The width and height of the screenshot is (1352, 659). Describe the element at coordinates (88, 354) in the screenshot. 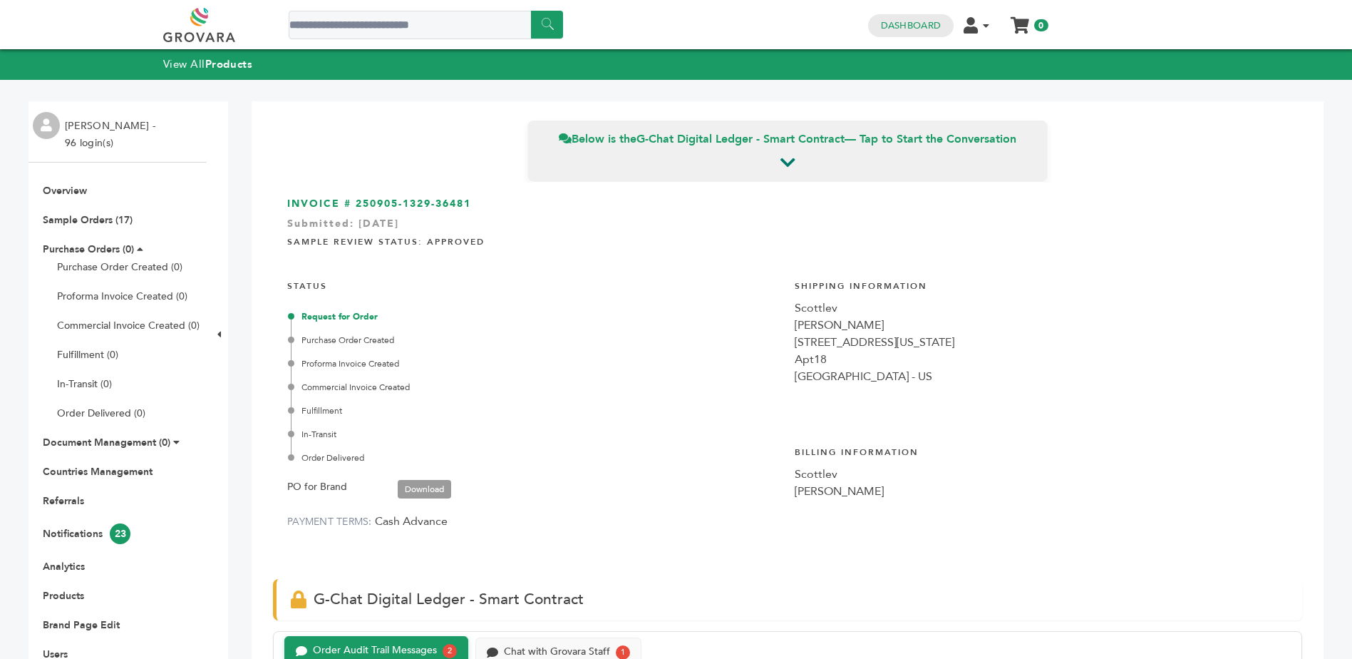

I see `a: Fulfillment (0)` at that location.